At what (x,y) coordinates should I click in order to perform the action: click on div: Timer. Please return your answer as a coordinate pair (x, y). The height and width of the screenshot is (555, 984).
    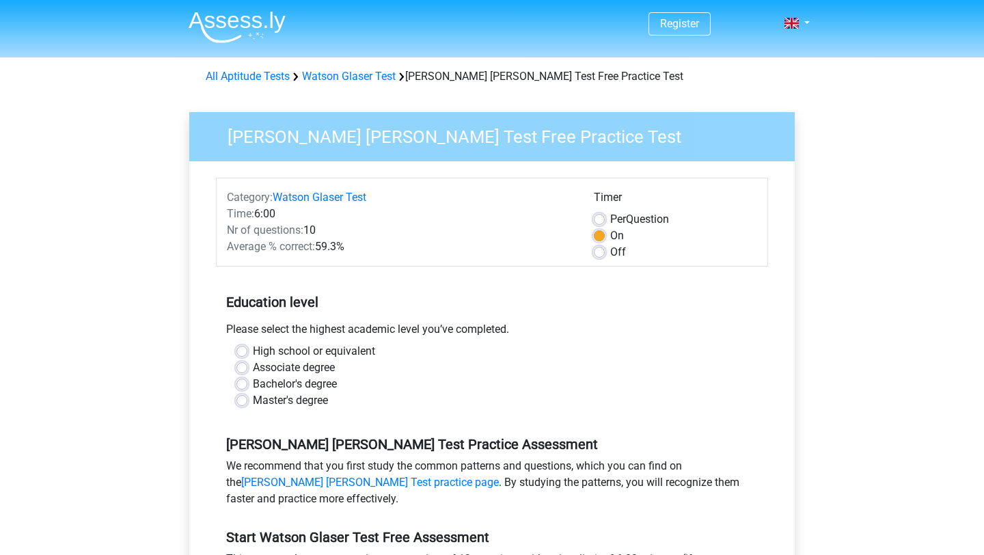
    Looking at the image, I should click on (675, 200).